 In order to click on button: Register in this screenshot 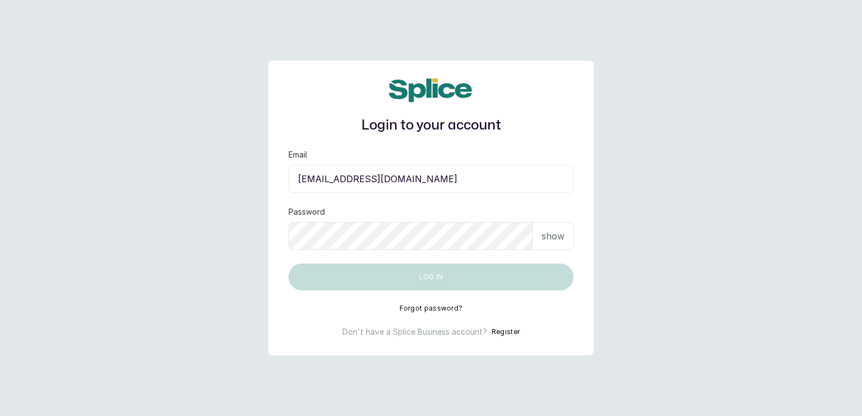, I will do `click(505, 332)`.